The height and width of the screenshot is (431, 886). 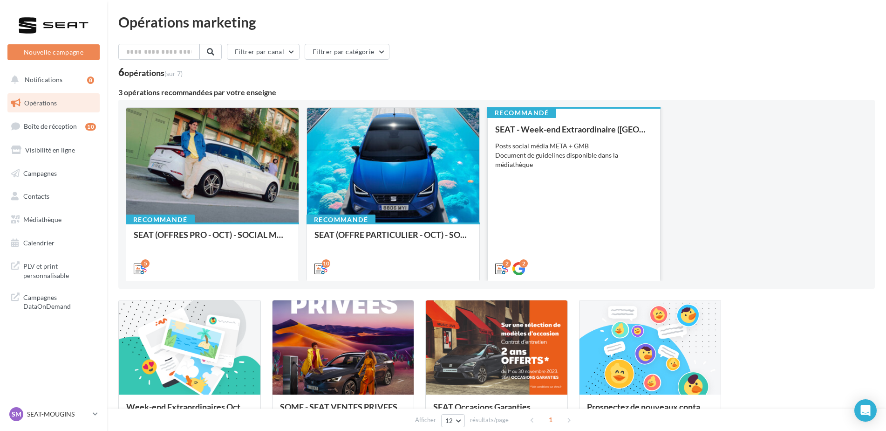 I want to click on div: SEAT (OFFRE PARTICULIER - OCT) - SOCIAL MEDIA, so click(x=393, y=239).